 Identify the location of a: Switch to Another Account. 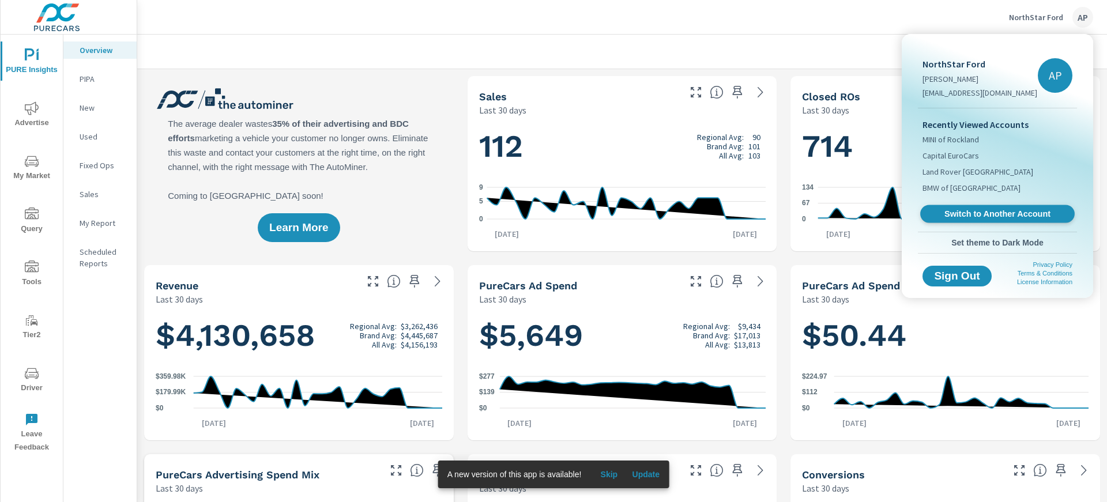
(998, 214).